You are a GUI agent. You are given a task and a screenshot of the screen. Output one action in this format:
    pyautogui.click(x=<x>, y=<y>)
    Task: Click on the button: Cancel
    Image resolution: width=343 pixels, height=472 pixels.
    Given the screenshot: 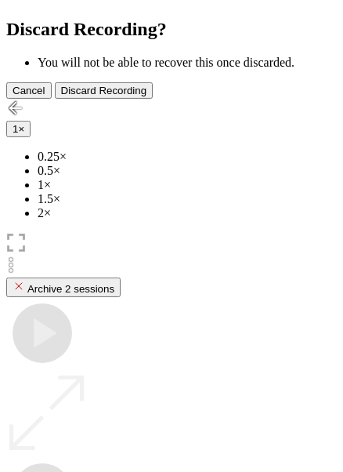 What is the action you would take?
    pyautogui.click(x=29, y=90)
    